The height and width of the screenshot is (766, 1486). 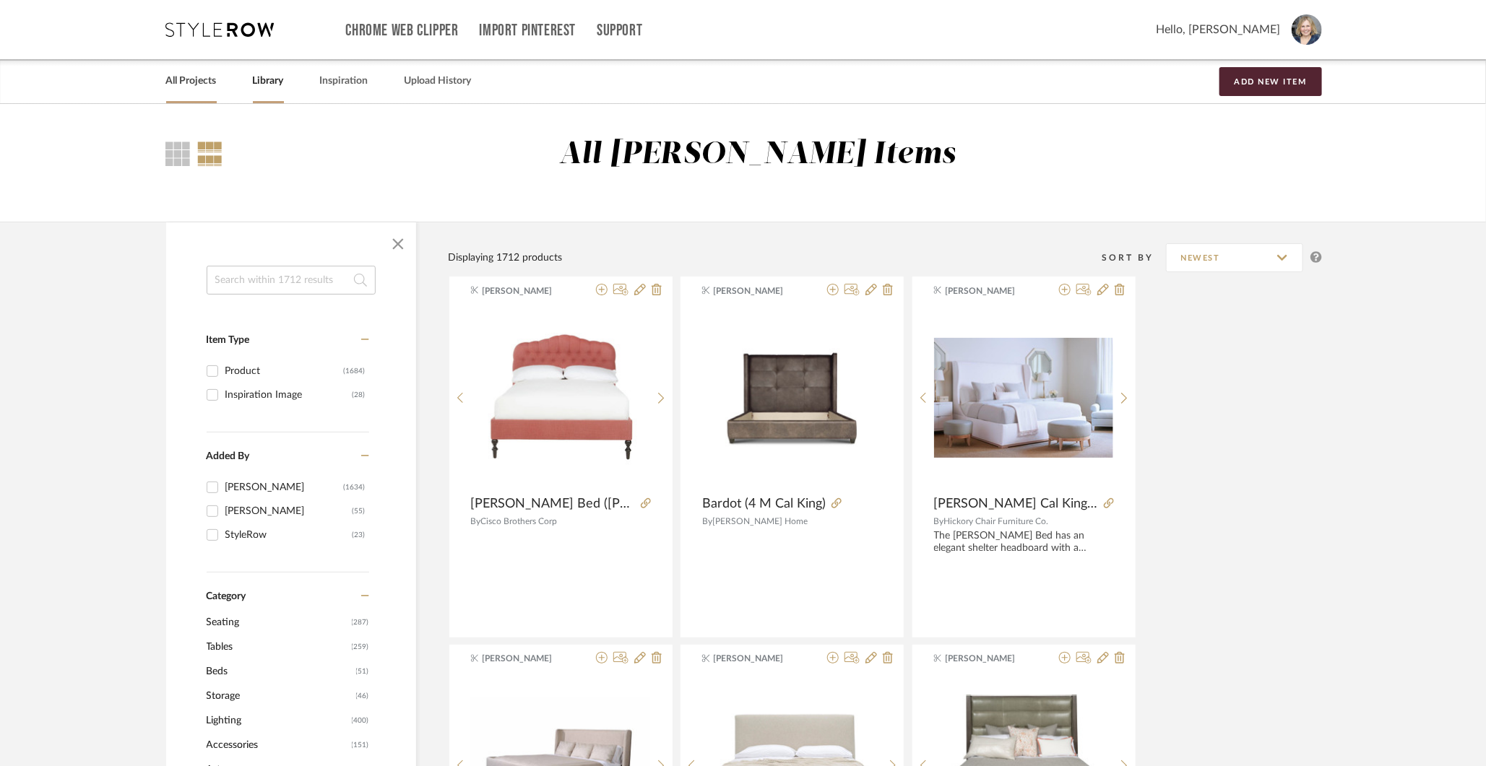 What do you see at coordinates (764, 504) in the screenshot?
I see `span: Bardot (4 M Cal King)` at bounding box center [764, 504].